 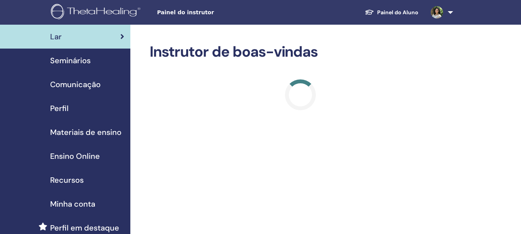 I want to click on span: Materiais de ensino, so click(x=86, y=132).